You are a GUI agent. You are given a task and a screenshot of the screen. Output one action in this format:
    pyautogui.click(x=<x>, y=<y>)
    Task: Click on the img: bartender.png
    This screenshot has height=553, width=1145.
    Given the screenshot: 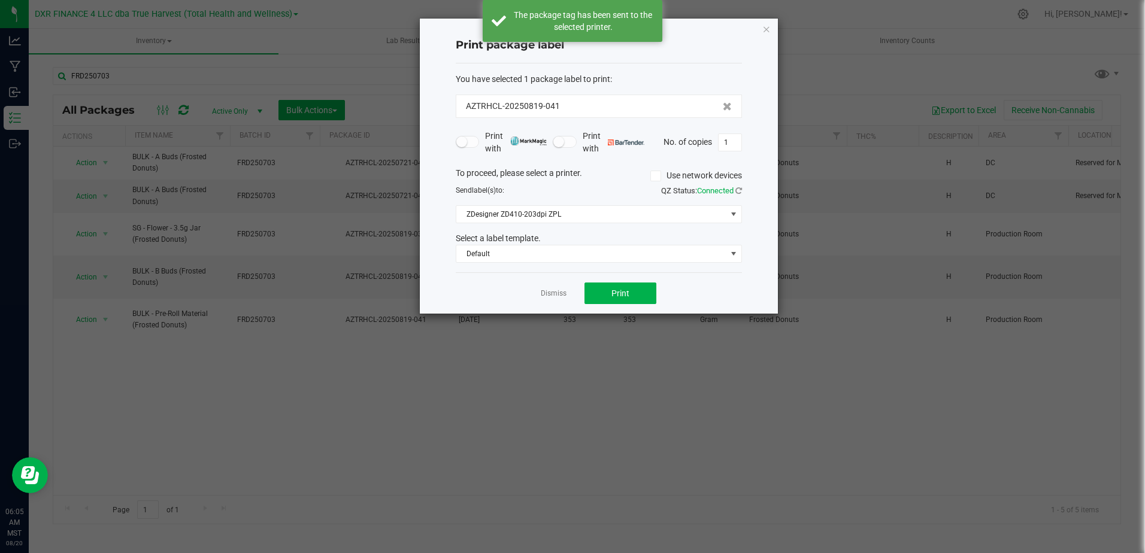 What is the action you would take?
    pyautogui.click(x=626, y=143)
    